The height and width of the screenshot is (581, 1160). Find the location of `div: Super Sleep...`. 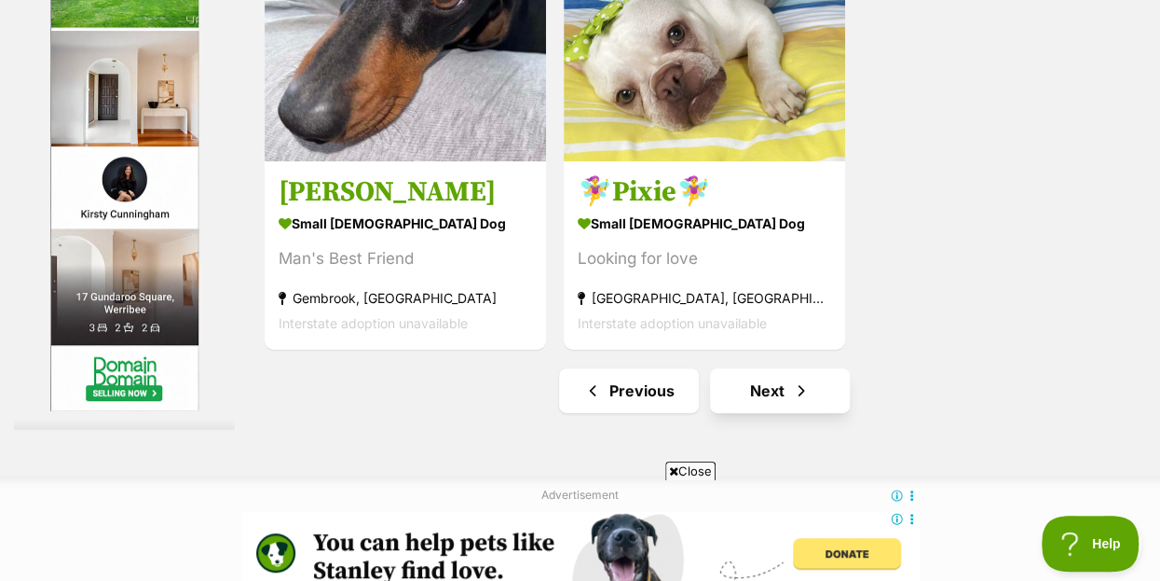

div: Super Sleep... is located at coordinates (218, 10).